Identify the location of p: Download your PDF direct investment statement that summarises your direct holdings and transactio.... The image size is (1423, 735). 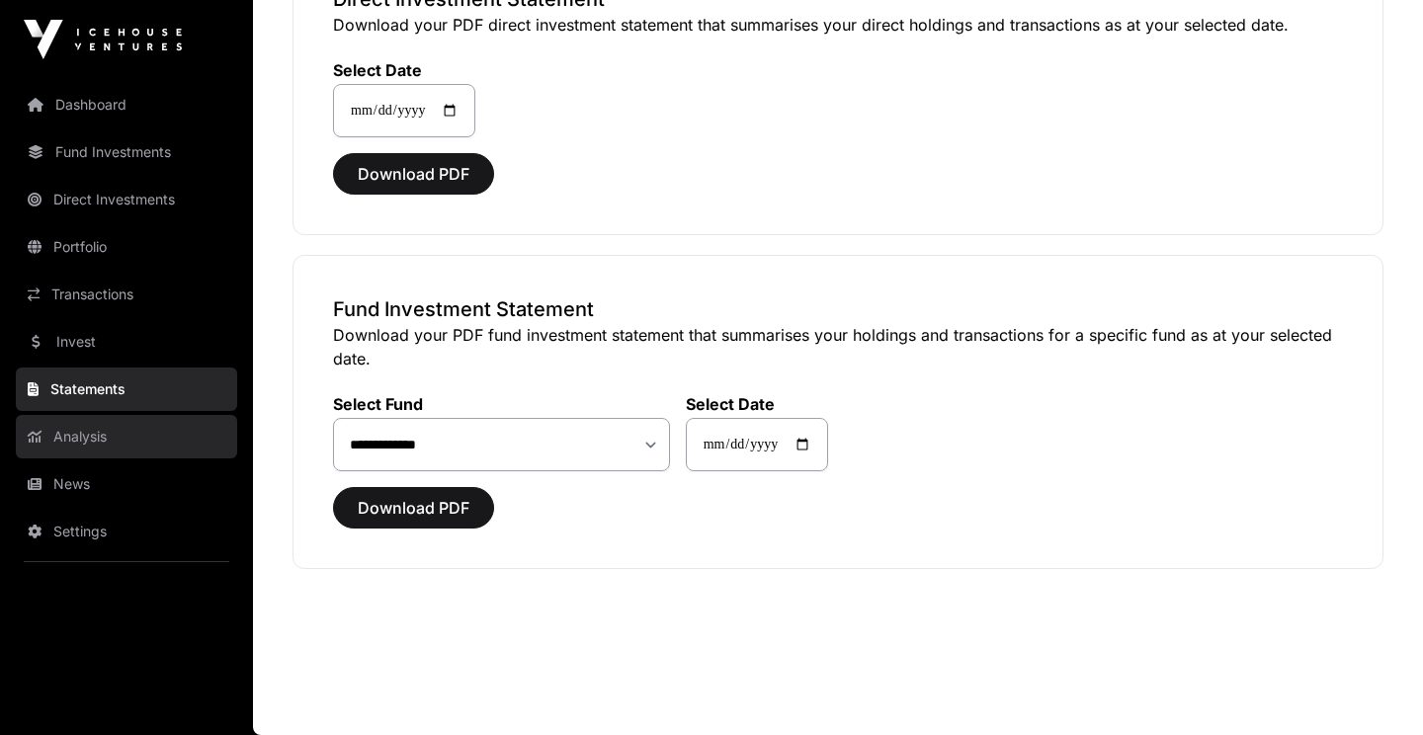
(838, 25).